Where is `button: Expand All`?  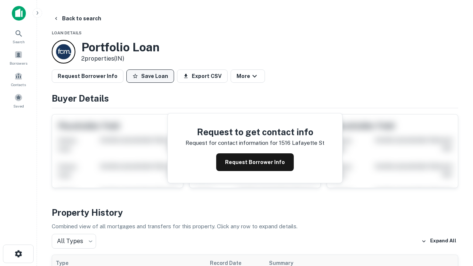 button: Expand All is located at coordinates (439, 241).